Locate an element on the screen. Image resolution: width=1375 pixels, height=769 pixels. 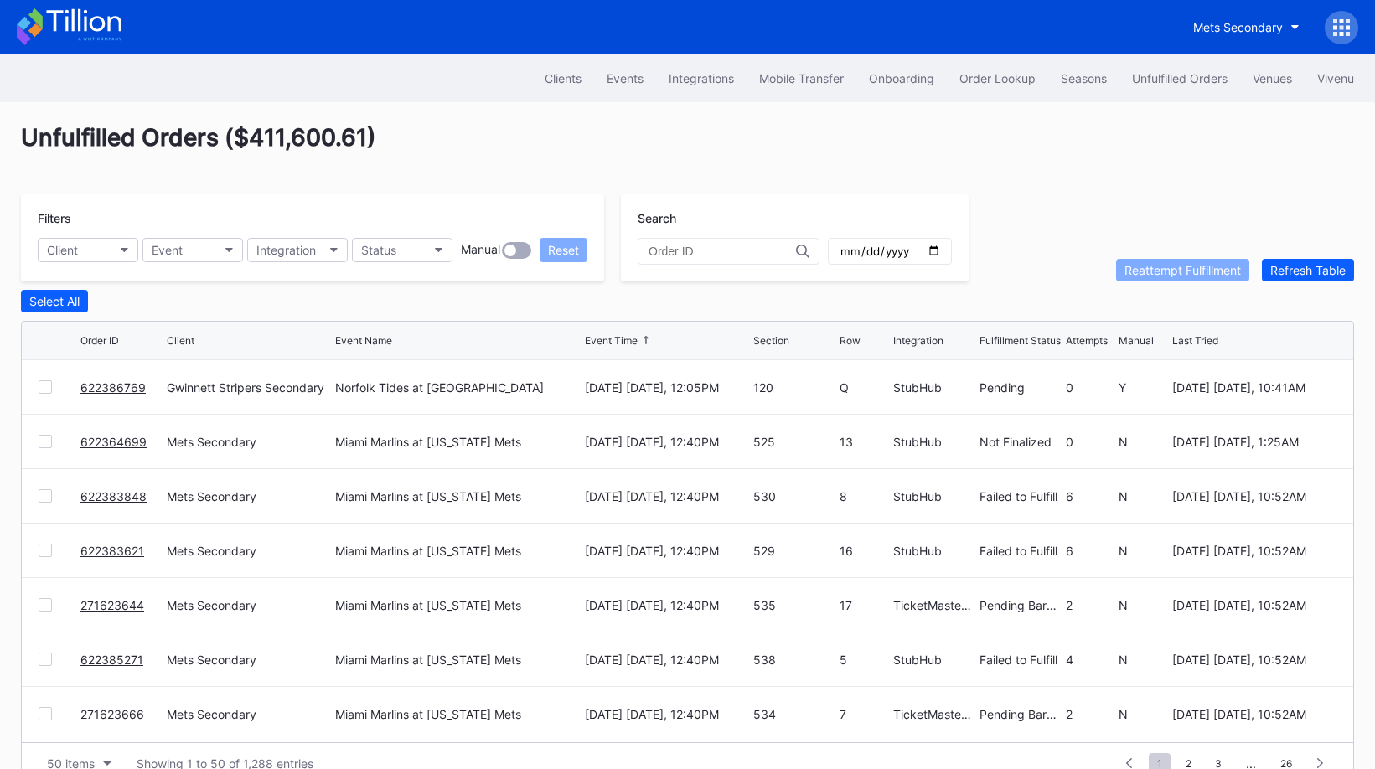
div: Refresh Table is located at coordinates (1308, 270).